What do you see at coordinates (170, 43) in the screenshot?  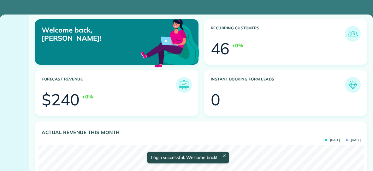 I see `img: dashboard_welcome-42a62b7d889689a78055ac9021e634bf52bae3f8056760290aed330b23ab8690.png` at bounding box center [170, 43].